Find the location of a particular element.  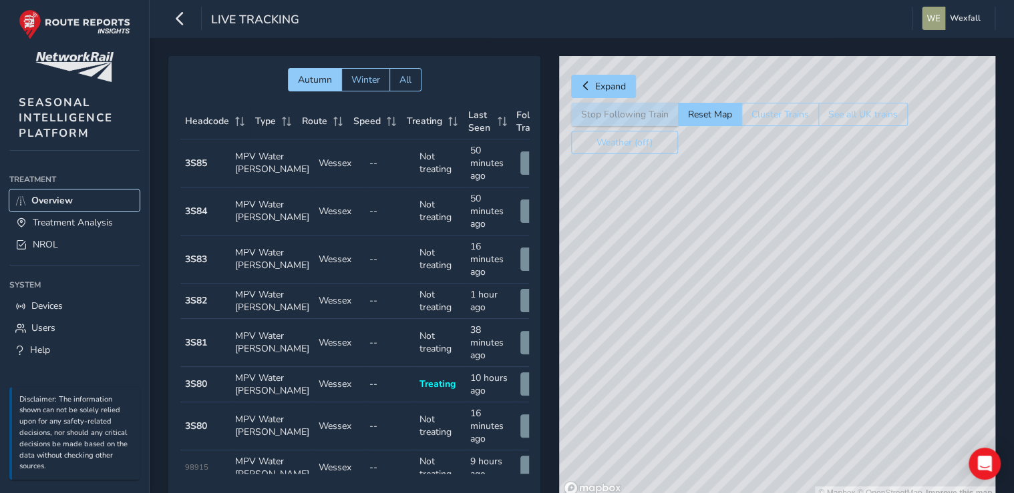

div: Open Intercom Messenger is located at coordinates (984, 464).